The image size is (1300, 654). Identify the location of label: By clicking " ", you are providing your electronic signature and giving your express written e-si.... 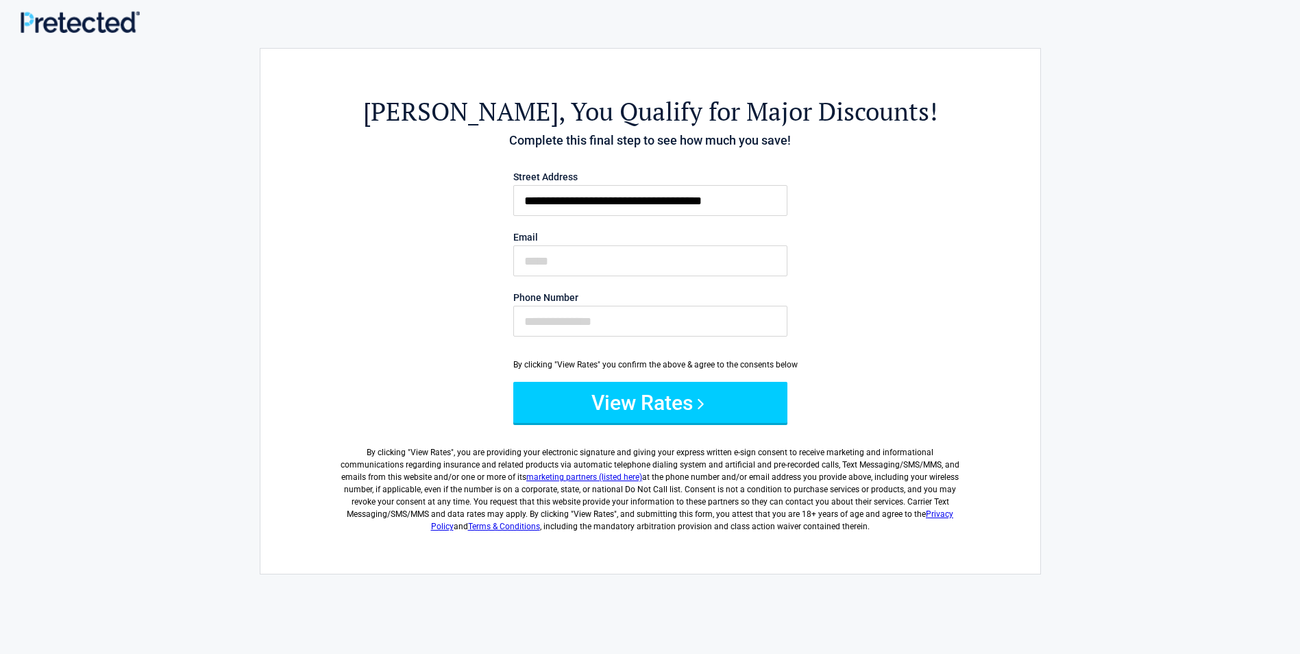
(650, 484).